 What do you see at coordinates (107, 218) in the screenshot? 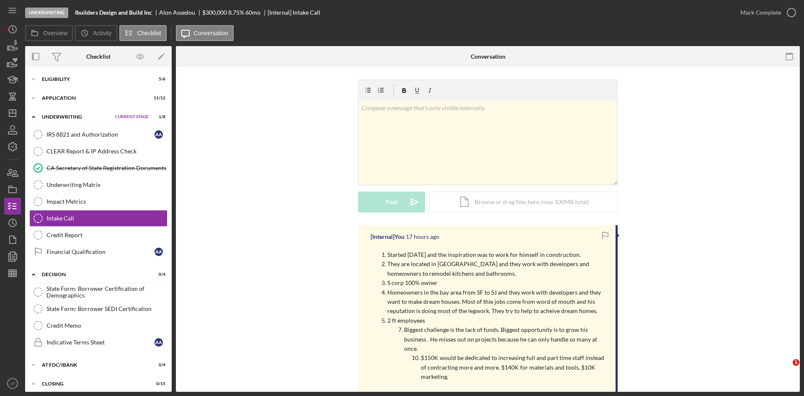
I see `div: Intake Call` at bounding box center [107, 218].